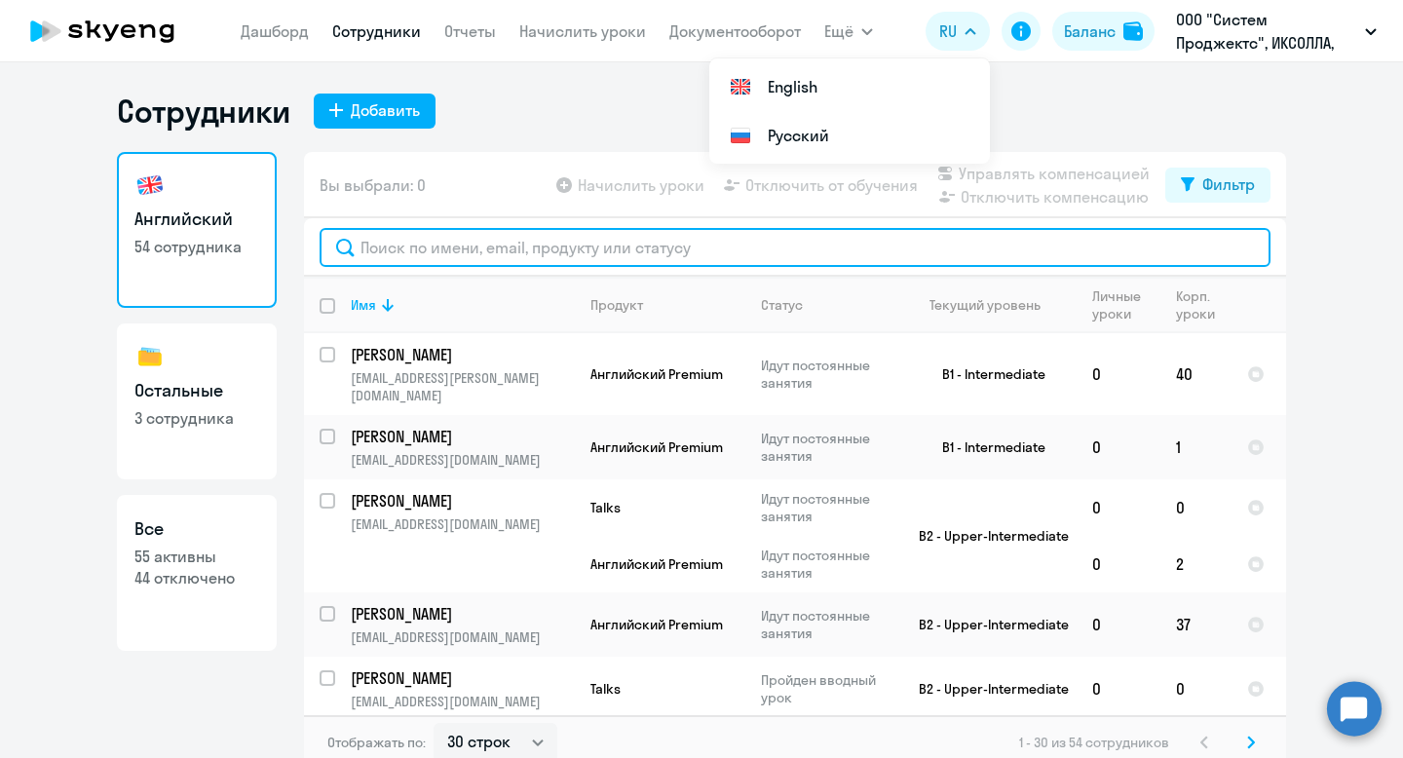 The image size is (1403, 758). Describe the element at coordinates (1276, 31) in the screenshot. I see `button: ООО "Систем Проджектс", ИКСОЛЛА, ООО` at that location.